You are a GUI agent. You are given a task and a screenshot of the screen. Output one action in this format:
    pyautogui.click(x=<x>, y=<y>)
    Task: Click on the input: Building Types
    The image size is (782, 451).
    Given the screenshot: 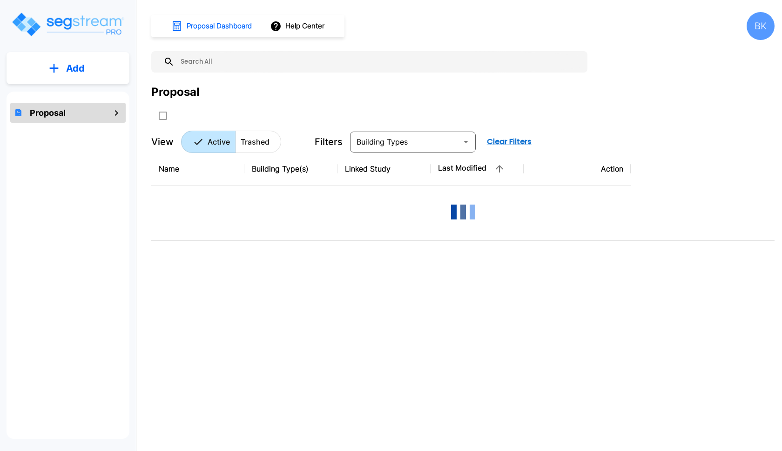 What is the action you would take?
    pyautogui.click(x=405, y=142)
    